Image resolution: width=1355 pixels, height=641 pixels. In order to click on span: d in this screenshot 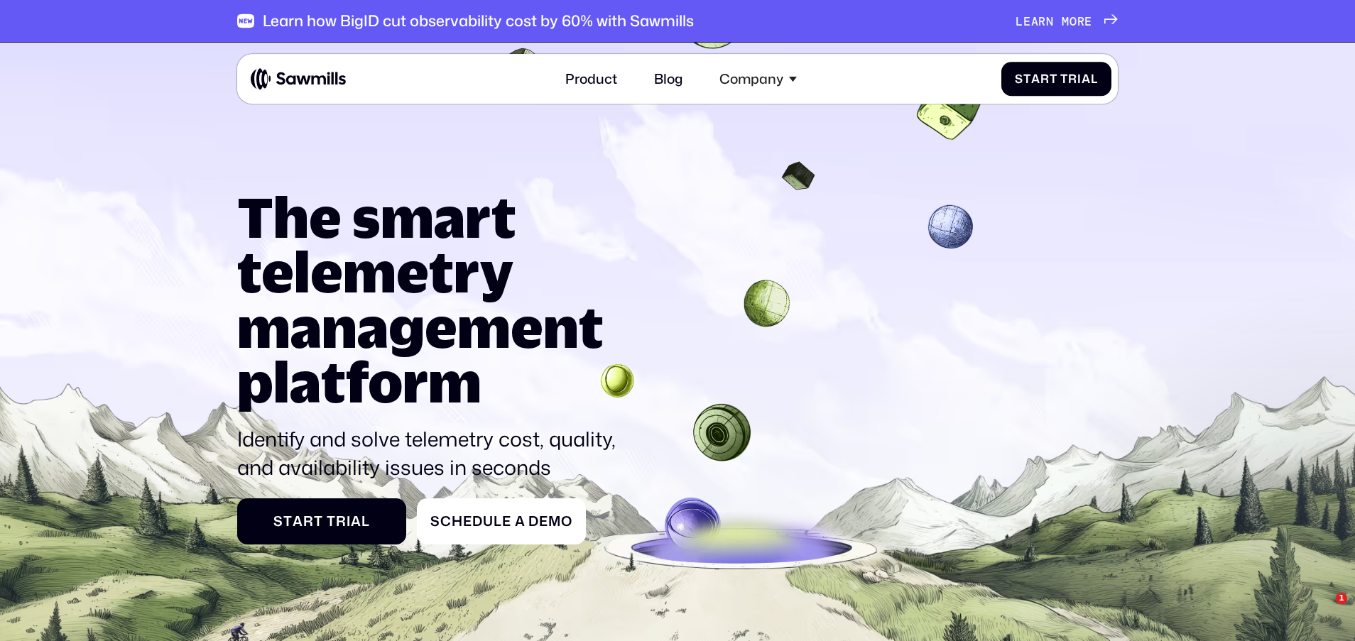, I will do `click(477, 521)`.